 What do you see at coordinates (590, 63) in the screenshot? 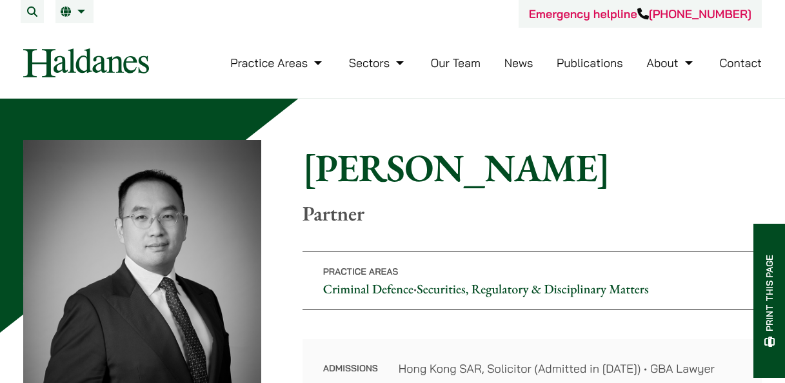
I see `a: Publications` at bounding box center [590, 63].